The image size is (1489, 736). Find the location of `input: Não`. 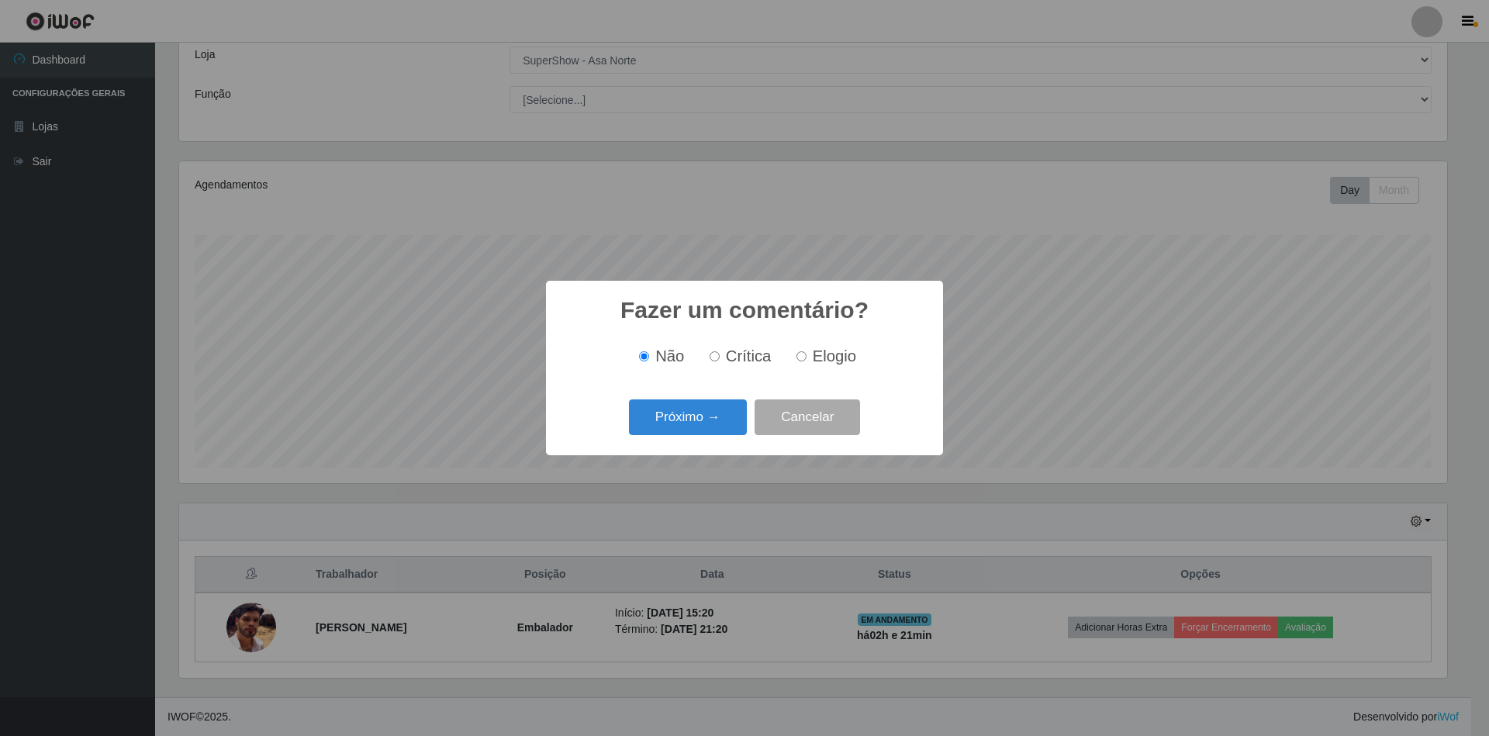

input: Não is located at coordinates (644, 356).